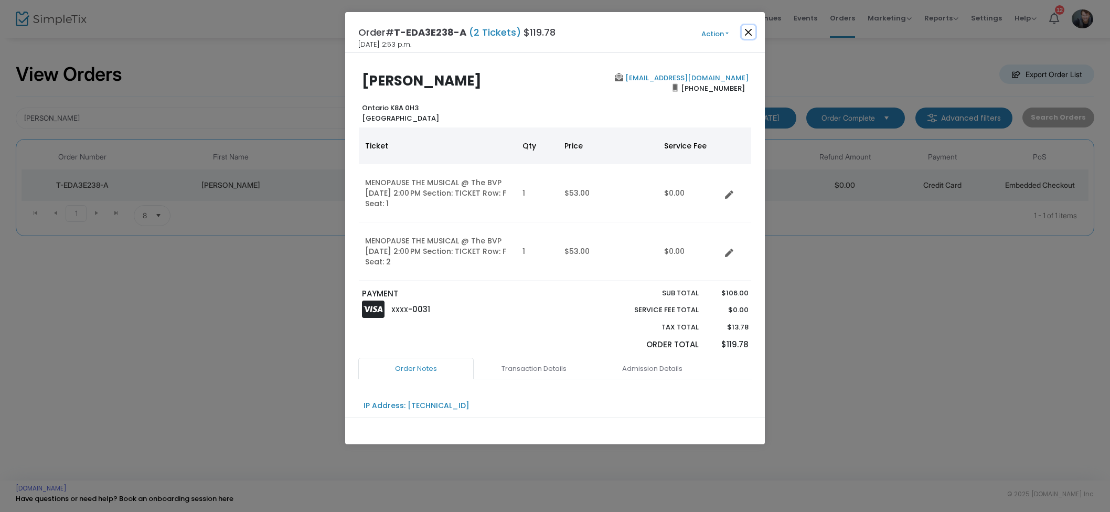  I want to click on button: Close, so click(748, 32).